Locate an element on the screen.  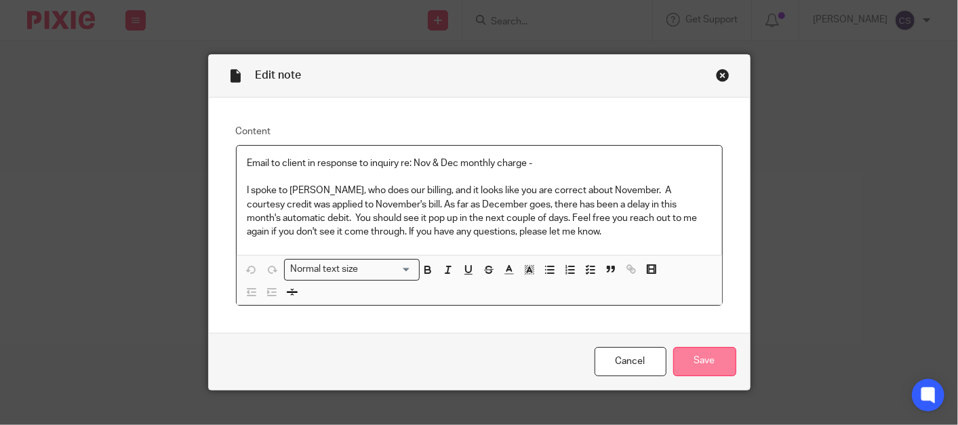
a: Cancel is located at coordinates (631, 361).